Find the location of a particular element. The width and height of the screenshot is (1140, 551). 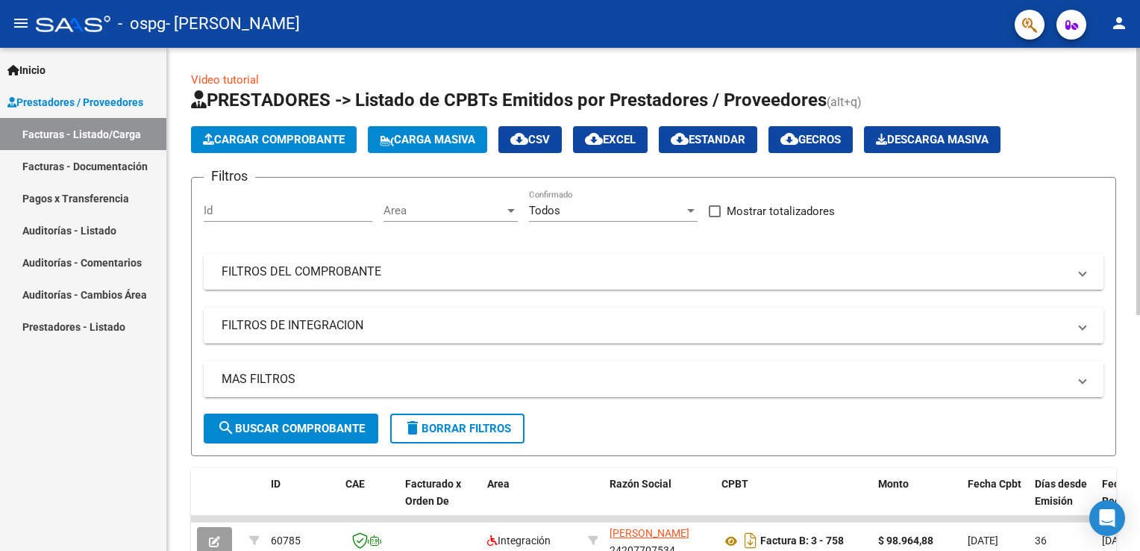

mat-icon: search is located at coordinates (226, 428).